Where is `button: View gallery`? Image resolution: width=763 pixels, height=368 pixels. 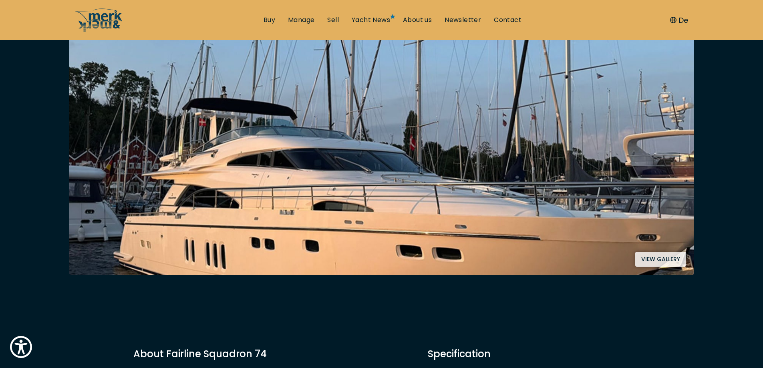 button: View gallery is located at coordinates (661, 259).